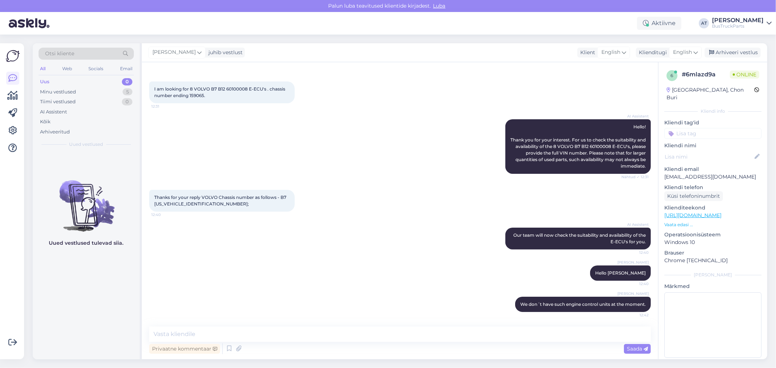  Describe the element at coordinates (580, 238) in the screenshot. I see `span: Our team will now check the suitability and availability of the E-ECU's for you.` at that location.